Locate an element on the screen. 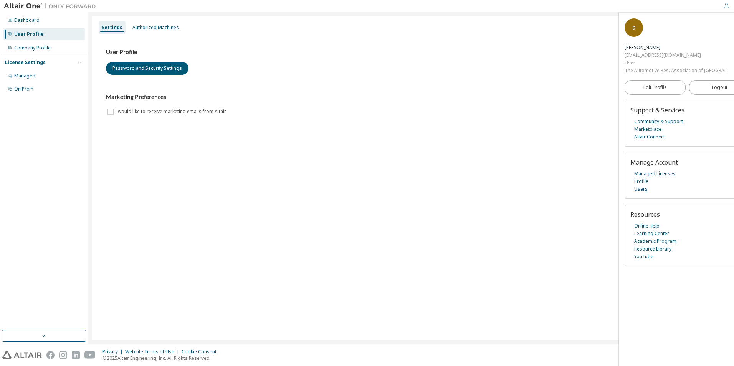 This screenshot has height=366, width=734. div: Managed is located at coordinates (25, 76).